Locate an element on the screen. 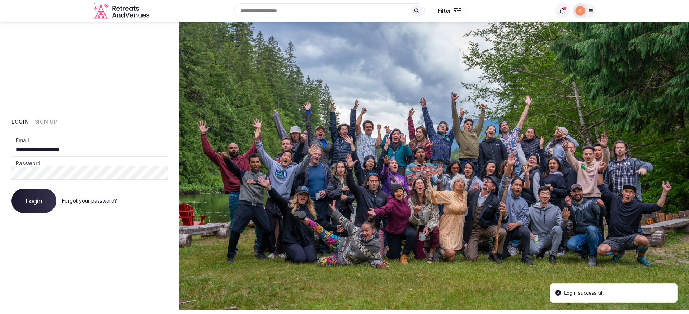 This screenshot has height=314, width=689. a: Visit the homepage is located at coordinates (122, 11).